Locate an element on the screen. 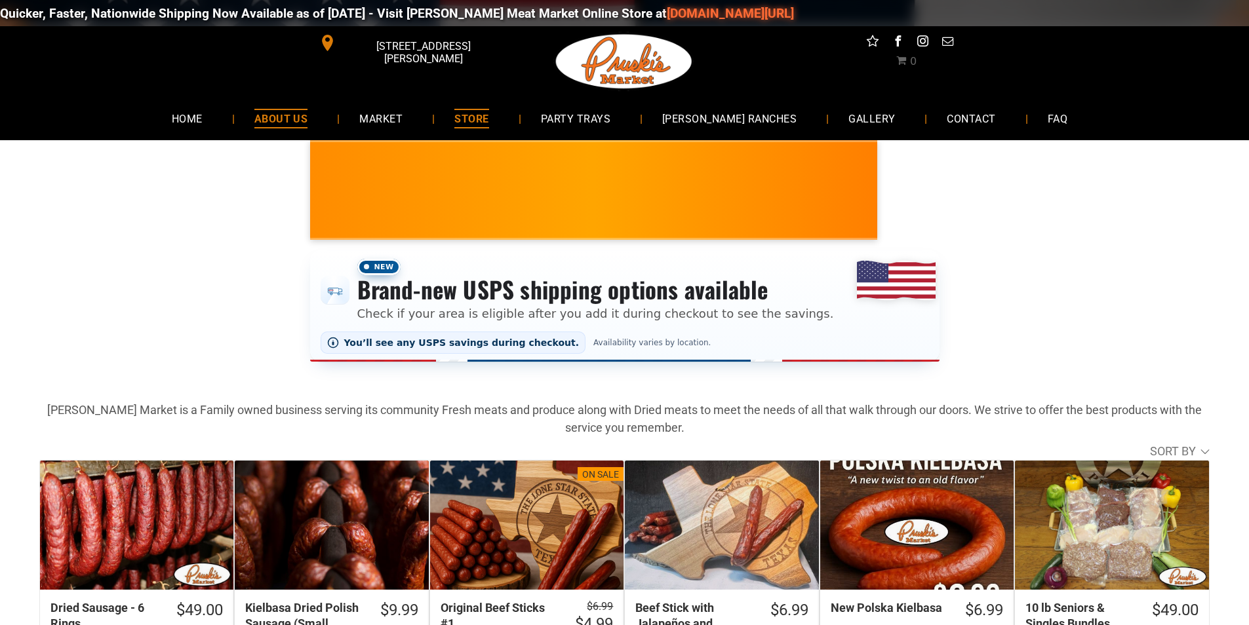 This screenshot has height=625, width=1249. div: On Sale is located at coordinates (600, 475).